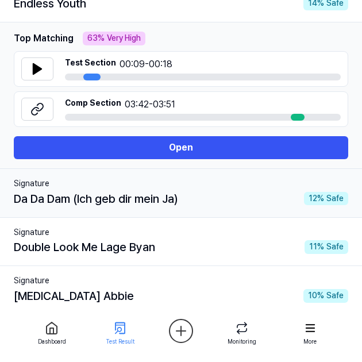  What do you see at coordinates (181, 148) in the screenshot?
I see `a: Open` at bounding box center [181, 148].